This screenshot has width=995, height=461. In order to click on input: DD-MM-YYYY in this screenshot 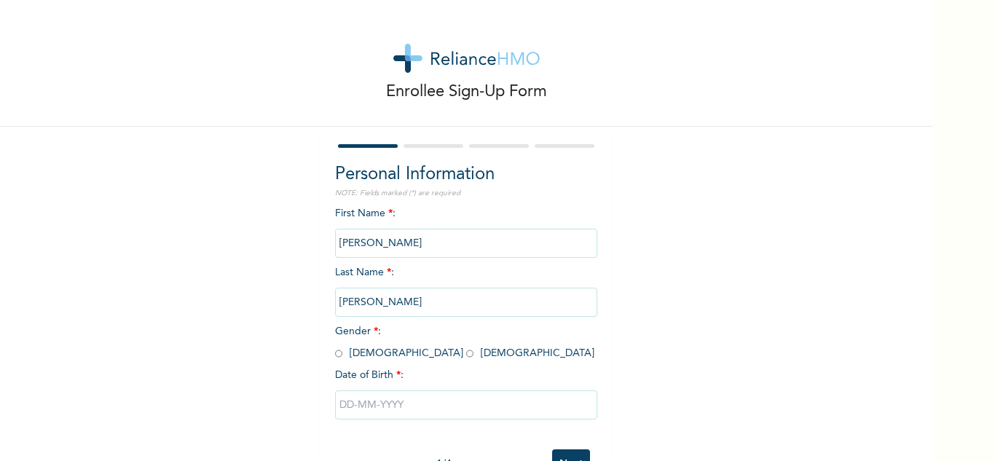, I will do `click(466, 405)`.